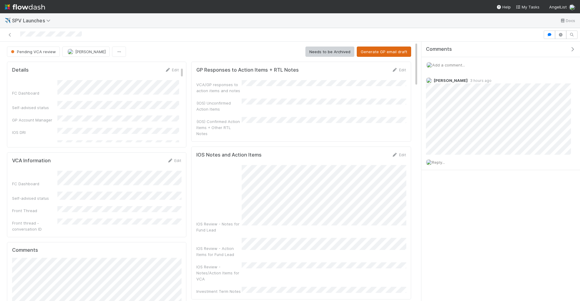 The width and height of the screenshot is (580, 301). What do you see at coordinates (439, 49) in the screenshot?
I see `span: Comments` at bounding box center [439, 49].